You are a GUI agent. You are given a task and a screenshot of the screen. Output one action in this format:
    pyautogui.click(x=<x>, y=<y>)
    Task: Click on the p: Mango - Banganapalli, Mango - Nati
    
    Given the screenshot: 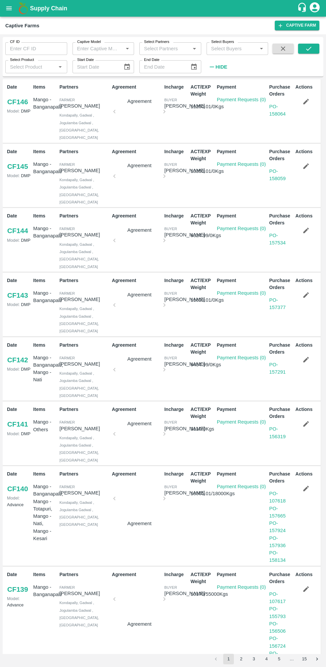 What is the action you would take?
    pyautogui.click(x=45, y=369)
    